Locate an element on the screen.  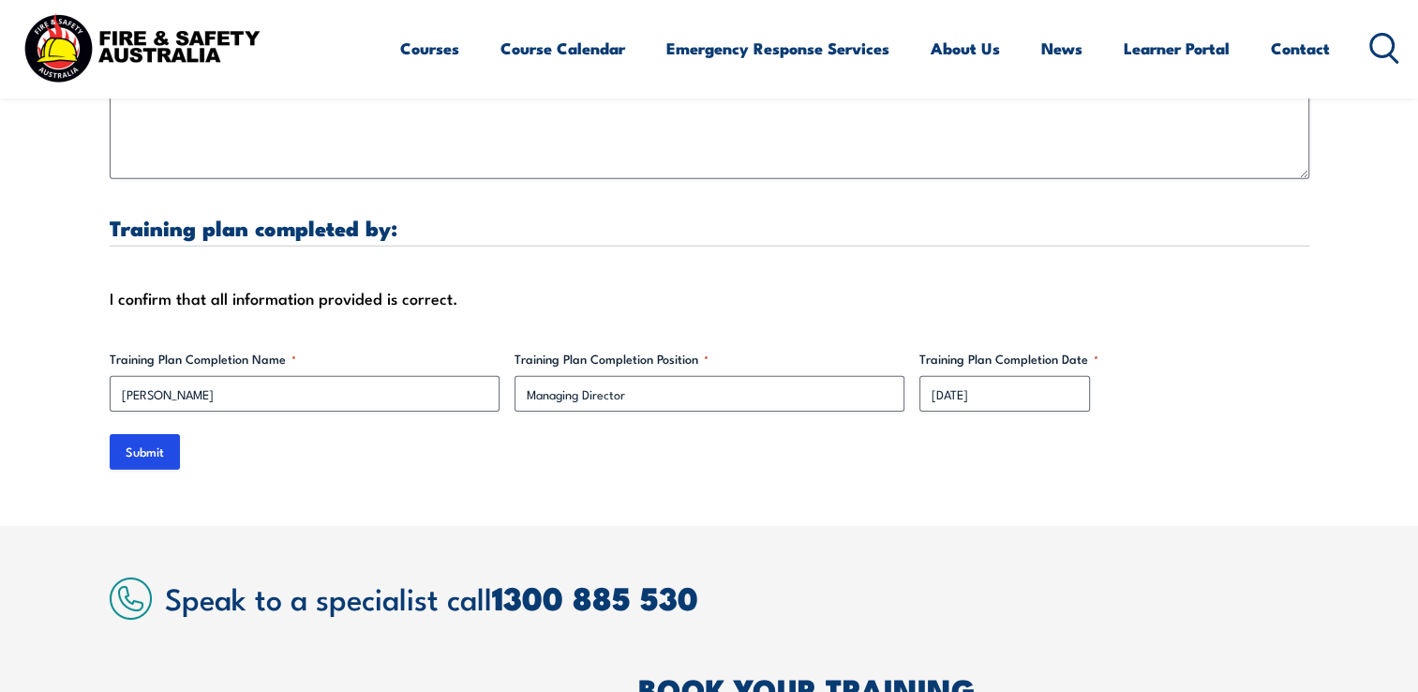
a: About Us is located at coordinates (965, 48).